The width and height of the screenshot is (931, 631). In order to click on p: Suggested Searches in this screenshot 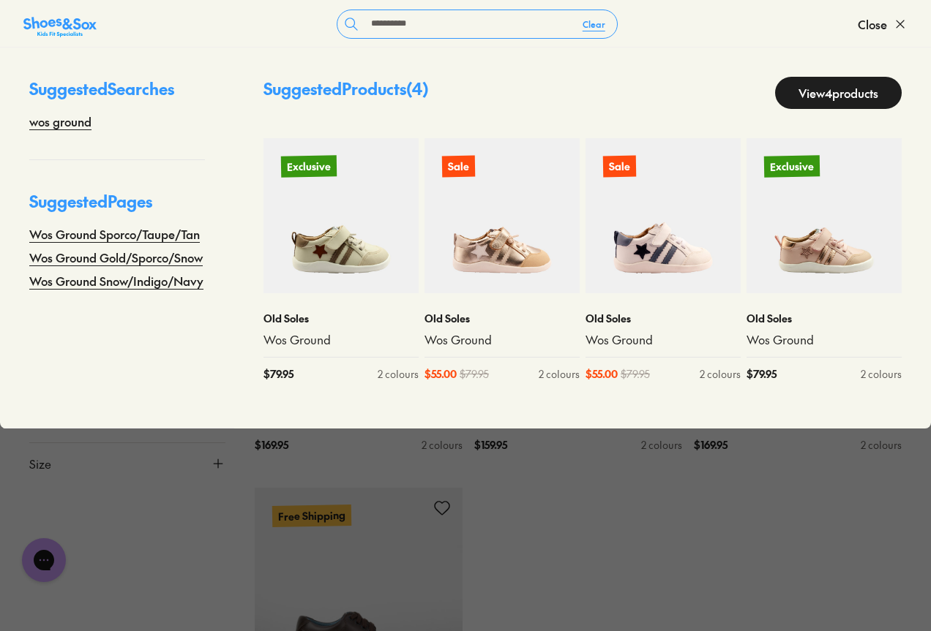, I will do `click(117, 94)`.